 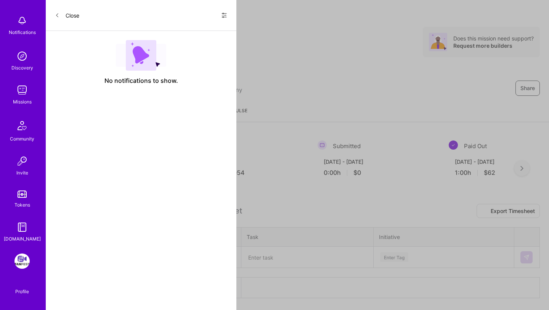 I want to click on img: tokens, so click(x=22, y=194).